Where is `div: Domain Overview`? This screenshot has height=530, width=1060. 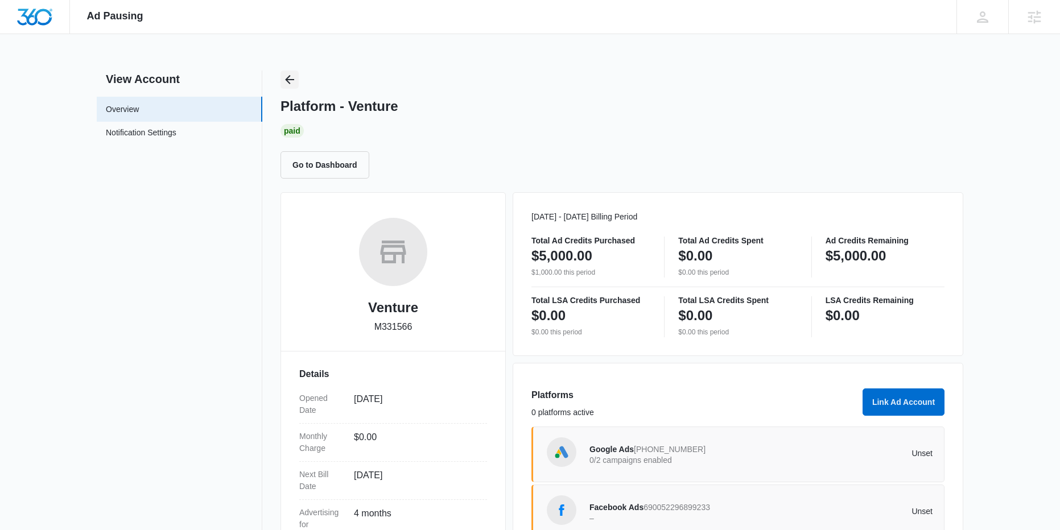 div: Domain Overview is located at coordinates (72, 71).